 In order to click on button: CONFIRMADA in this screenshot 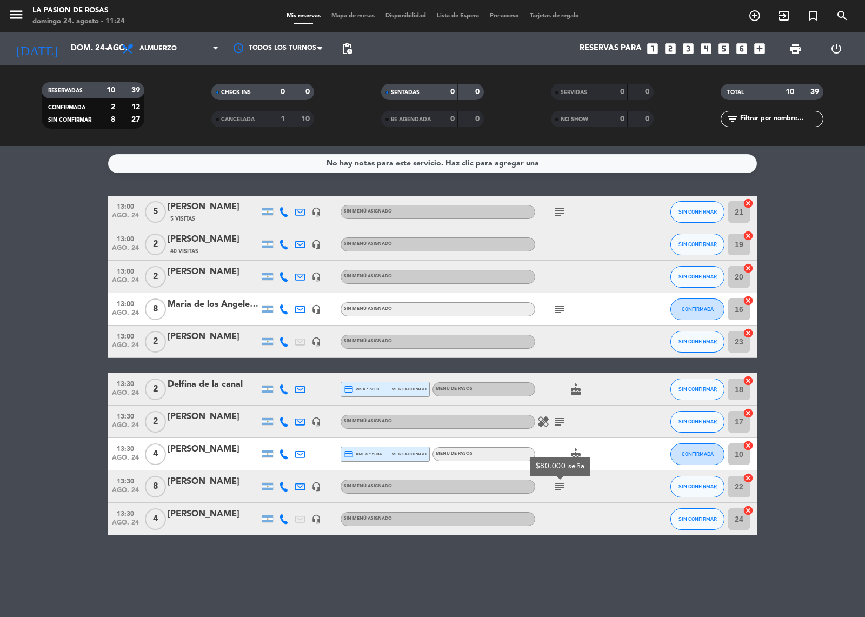, I will do `click(698, 454)`.